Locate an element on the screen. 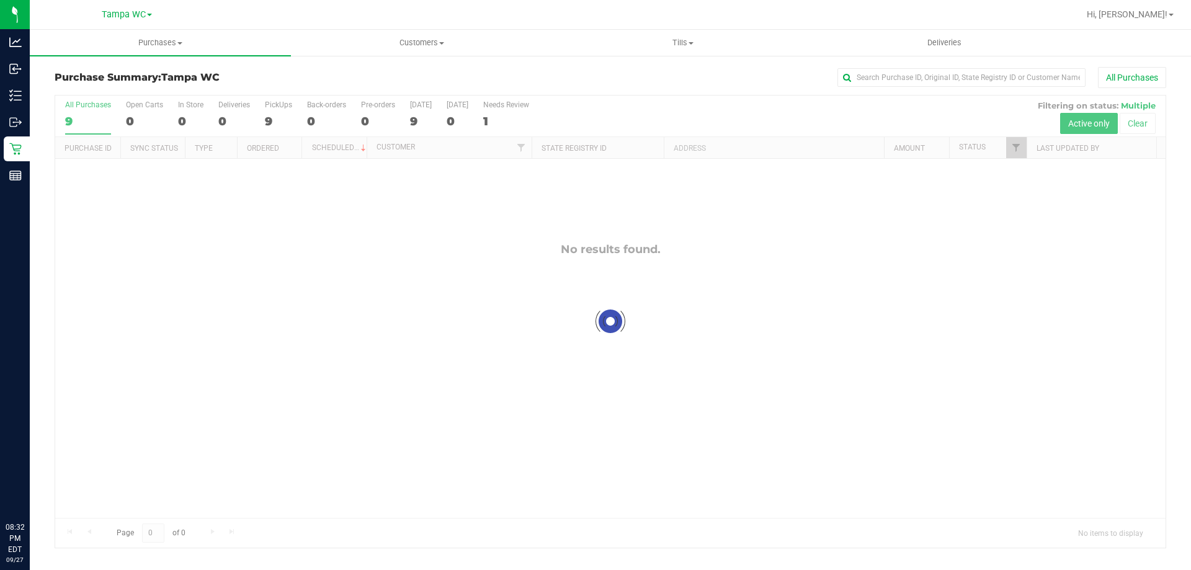  inline-svg: Retail is located at coordinates (16, 149).